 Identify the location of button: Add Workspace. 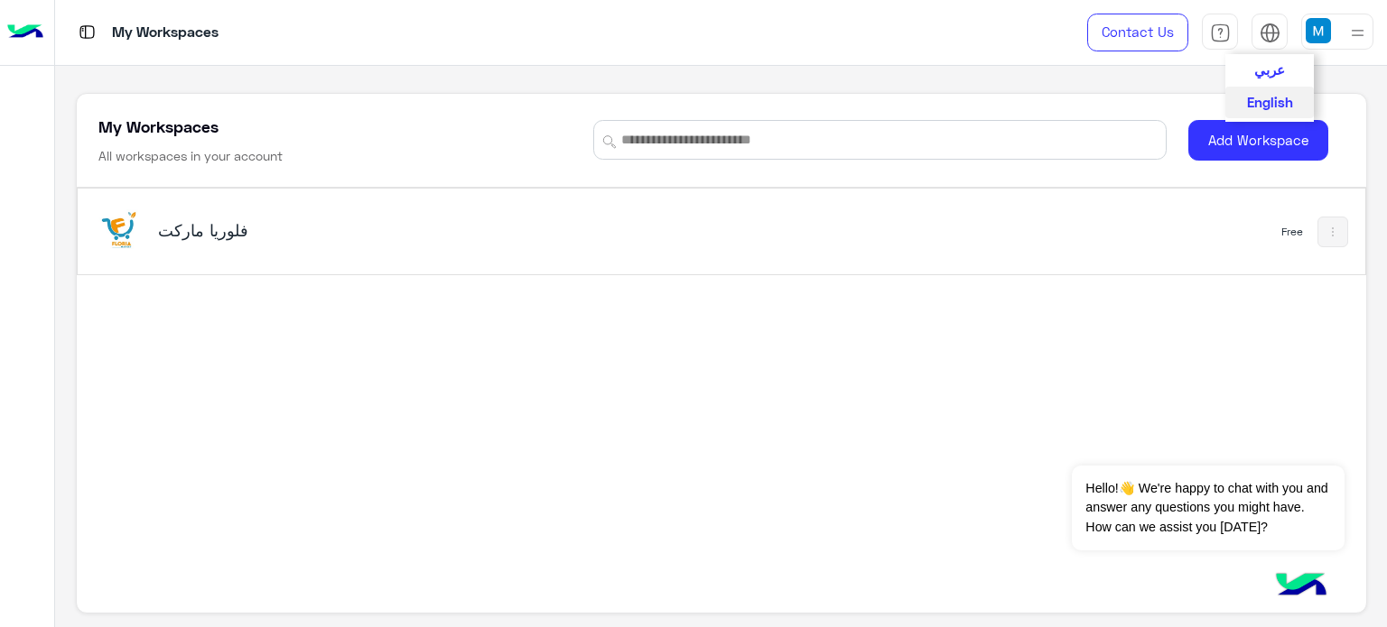
(1258, 140).